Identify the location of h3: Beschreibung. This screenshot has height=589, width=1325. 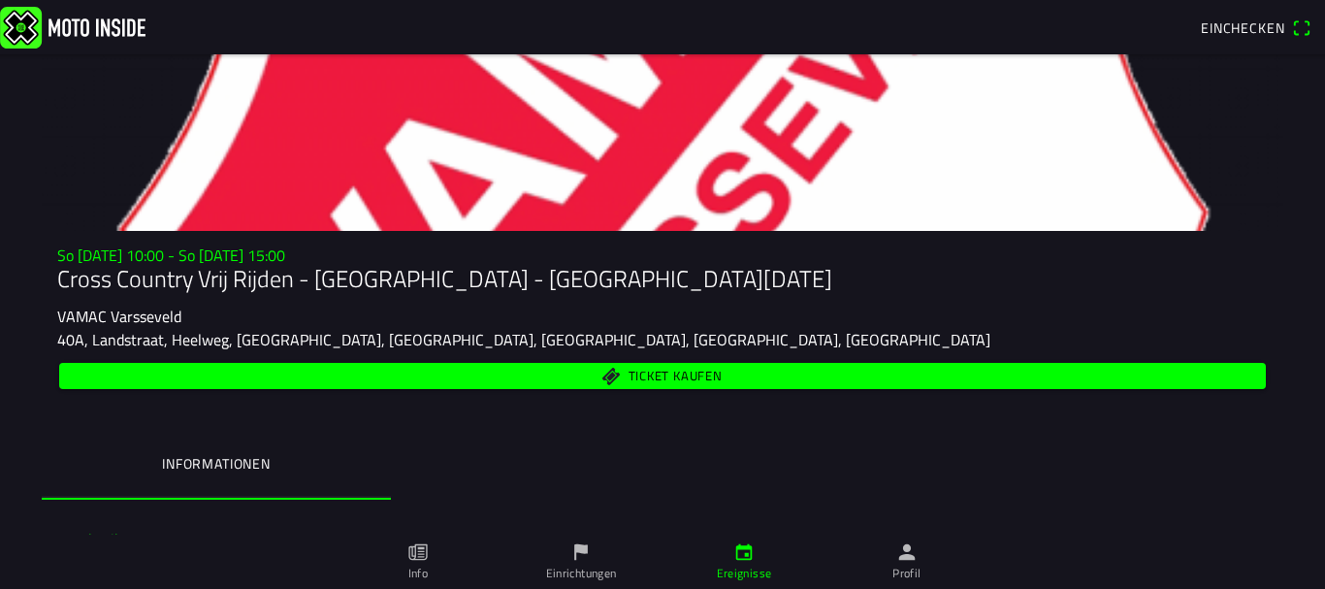
(663, 539).